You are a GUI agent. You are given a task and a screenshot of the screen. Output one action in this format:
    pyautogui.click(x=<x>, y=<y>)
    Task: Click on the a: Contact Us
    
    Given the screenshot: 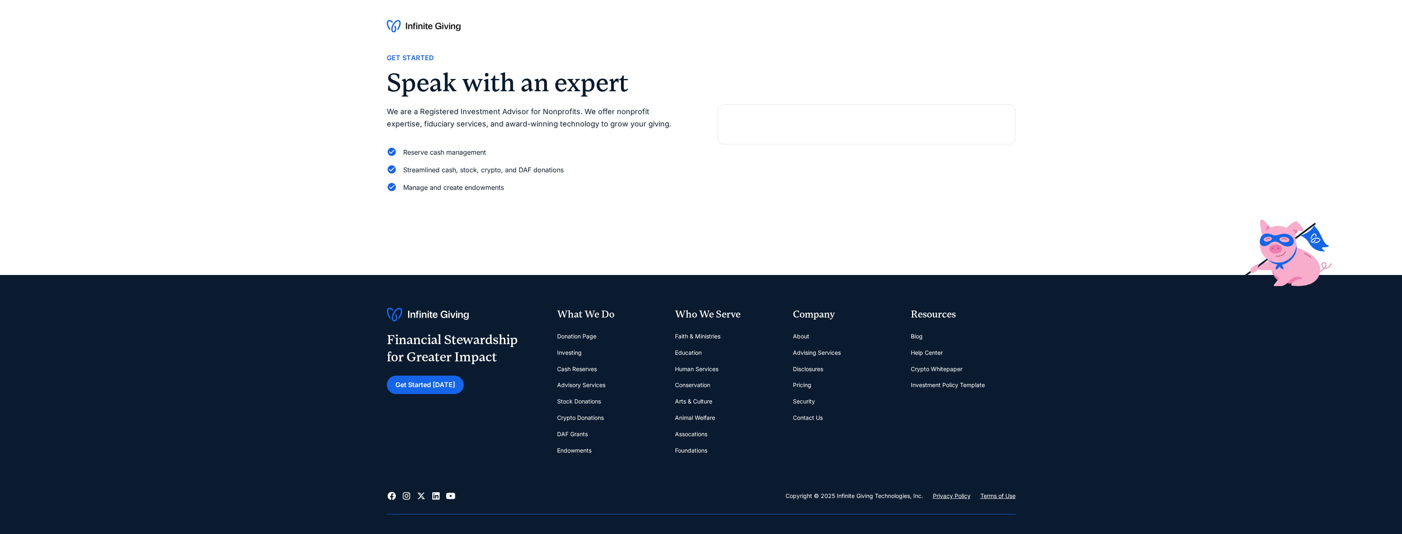 What is the action you would take?
    pyautogui.click(x=808, y=418)
    